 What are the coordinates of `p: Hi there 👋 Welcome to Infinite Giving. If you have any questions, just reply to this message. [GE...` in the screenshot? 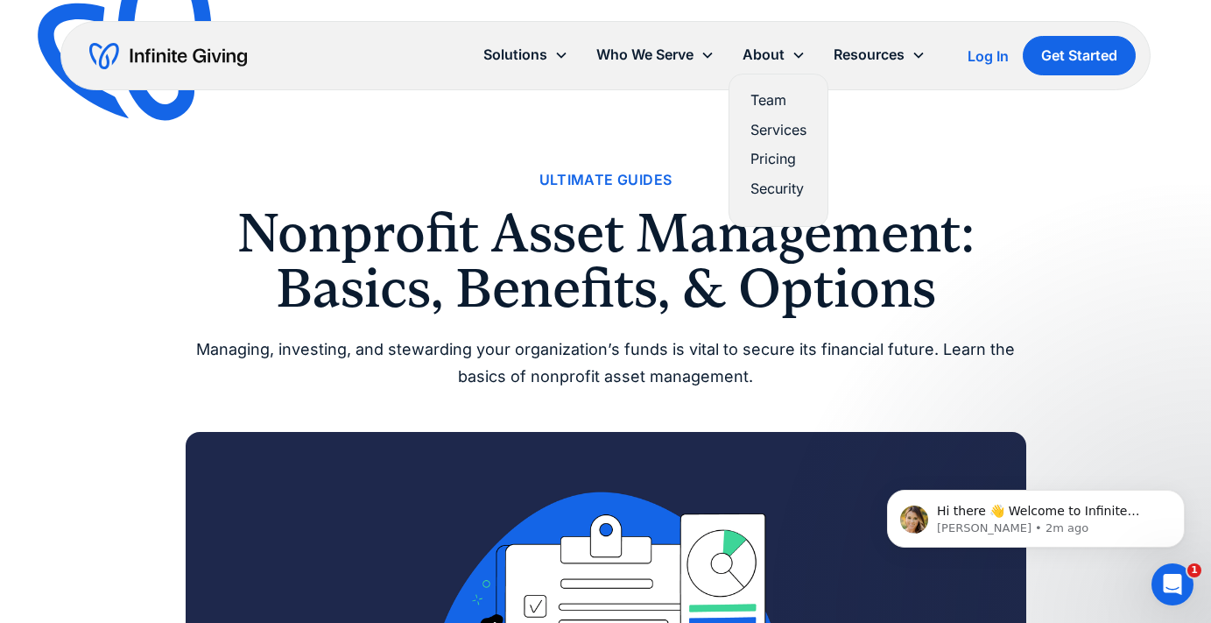 It's located at (189, 59).